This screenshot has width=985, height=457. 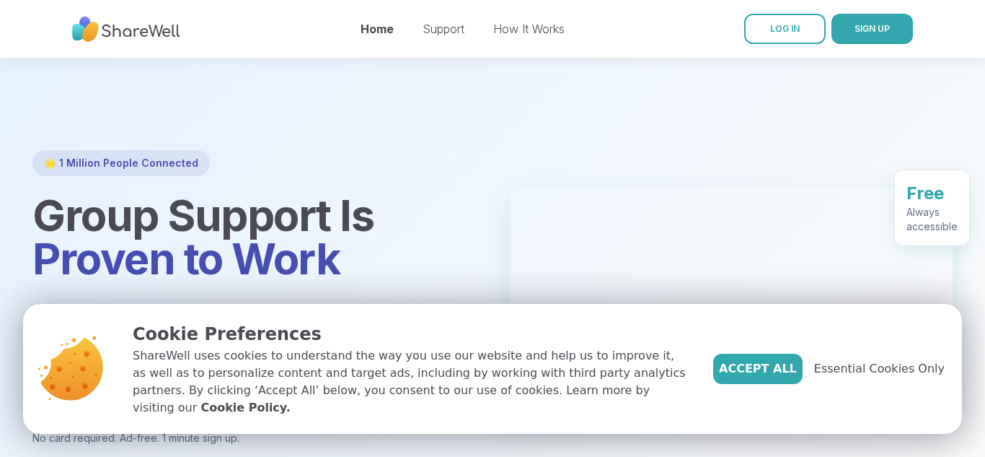 I want to click on a: How It Works, so click(x=529, y=29).